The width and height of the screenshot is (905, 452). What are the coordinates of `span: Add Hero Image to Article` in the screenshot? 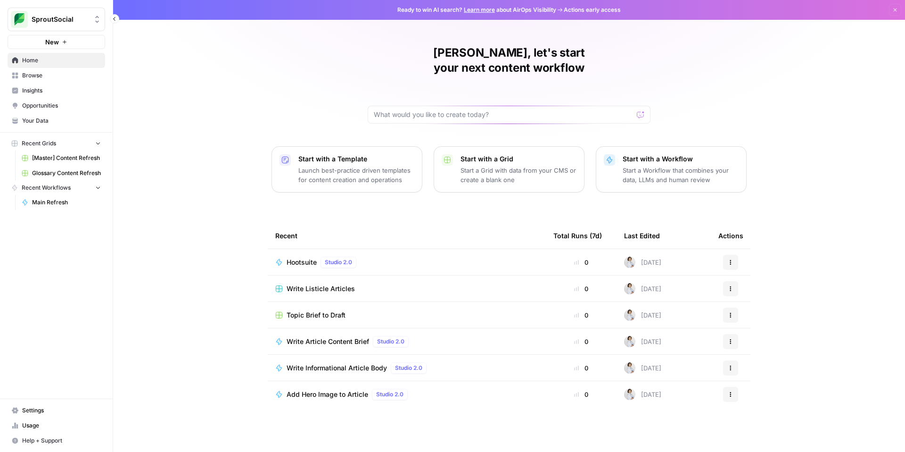 It's located at (327, 394).